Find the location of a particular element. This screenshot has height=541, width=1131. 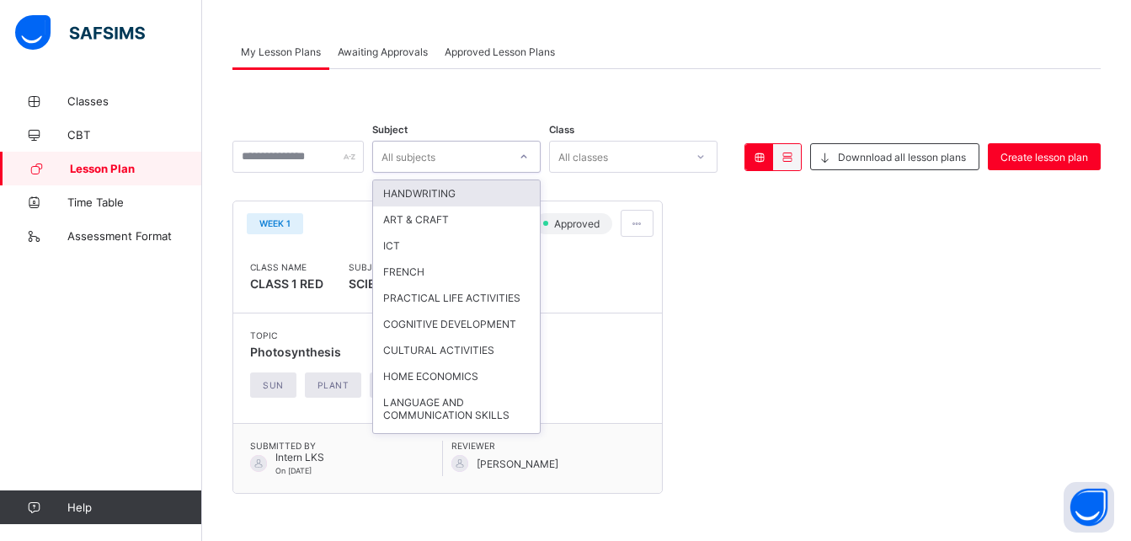

div: COGNITIVE DEVELOPMENT is located at coordinates (456, 323).